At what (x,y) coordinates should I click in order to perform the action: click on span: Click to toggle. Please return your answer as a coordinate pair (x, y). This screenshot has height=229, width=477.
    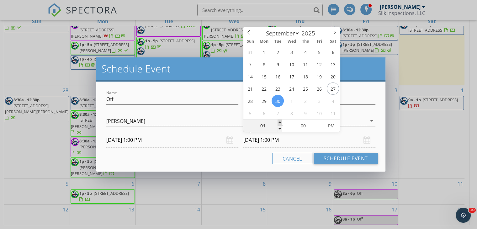
    Looking at the image, I should click on (331, 126).